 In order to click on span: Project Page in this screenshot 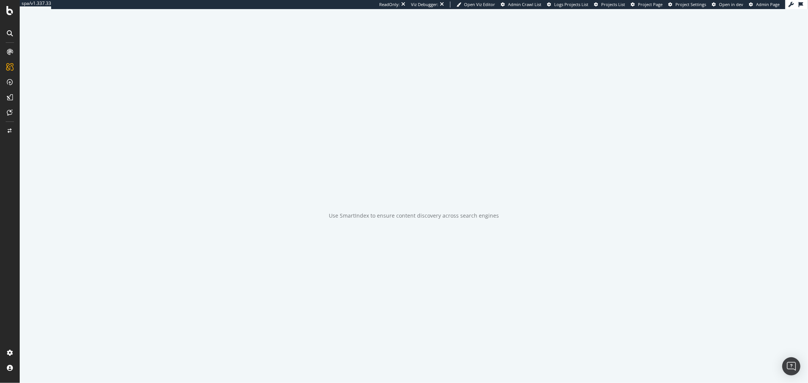, I will do `click(650, 4)`.